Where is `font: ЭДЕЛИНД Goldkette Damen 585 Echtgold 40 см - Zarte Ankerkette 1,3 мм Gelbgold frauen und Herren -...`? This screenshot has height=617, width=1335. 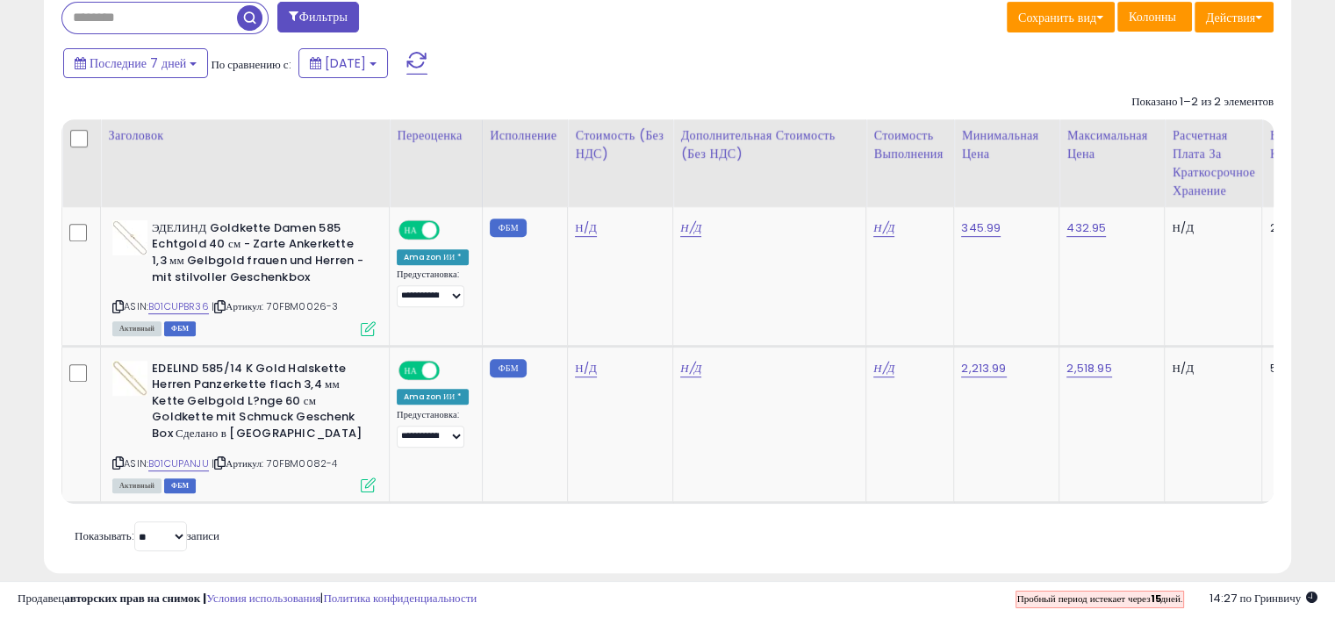 font: ЭДЕЛИНД Goldkette Damen 585 Echtgold 40 см - Zarte Ankerkette 1,3 мм Gelbgold frauen und Herren -... is located at coordinates (257, 252).